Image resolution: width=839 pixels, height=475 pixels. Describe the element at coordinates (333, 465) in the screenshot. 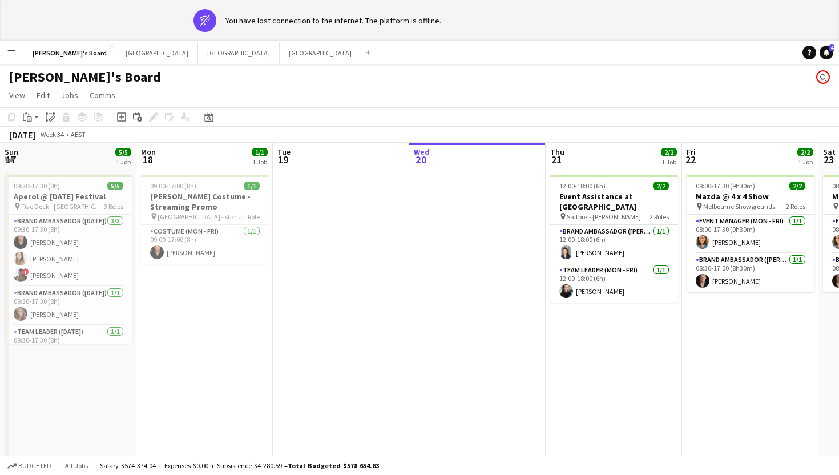

I see `span: Total Budgeted $578 654.63` at that location.